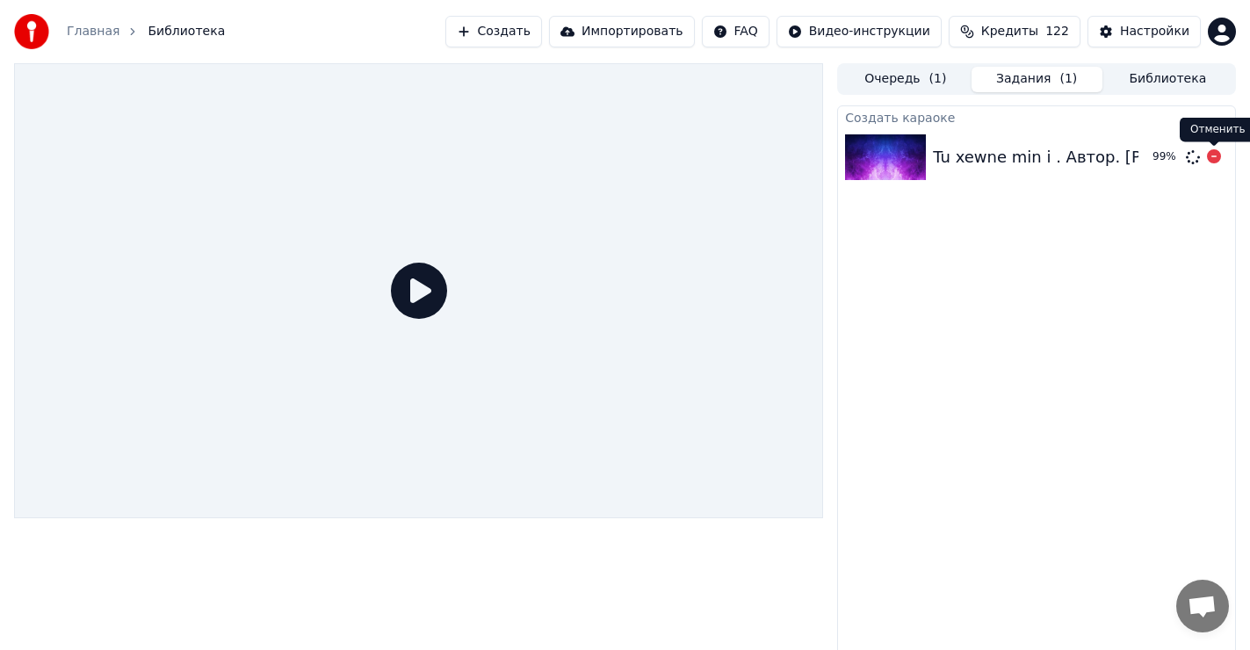  Describe the element at coordinates (1202, 606) in the screenshot. I see `div: Открытый чат` at that location.